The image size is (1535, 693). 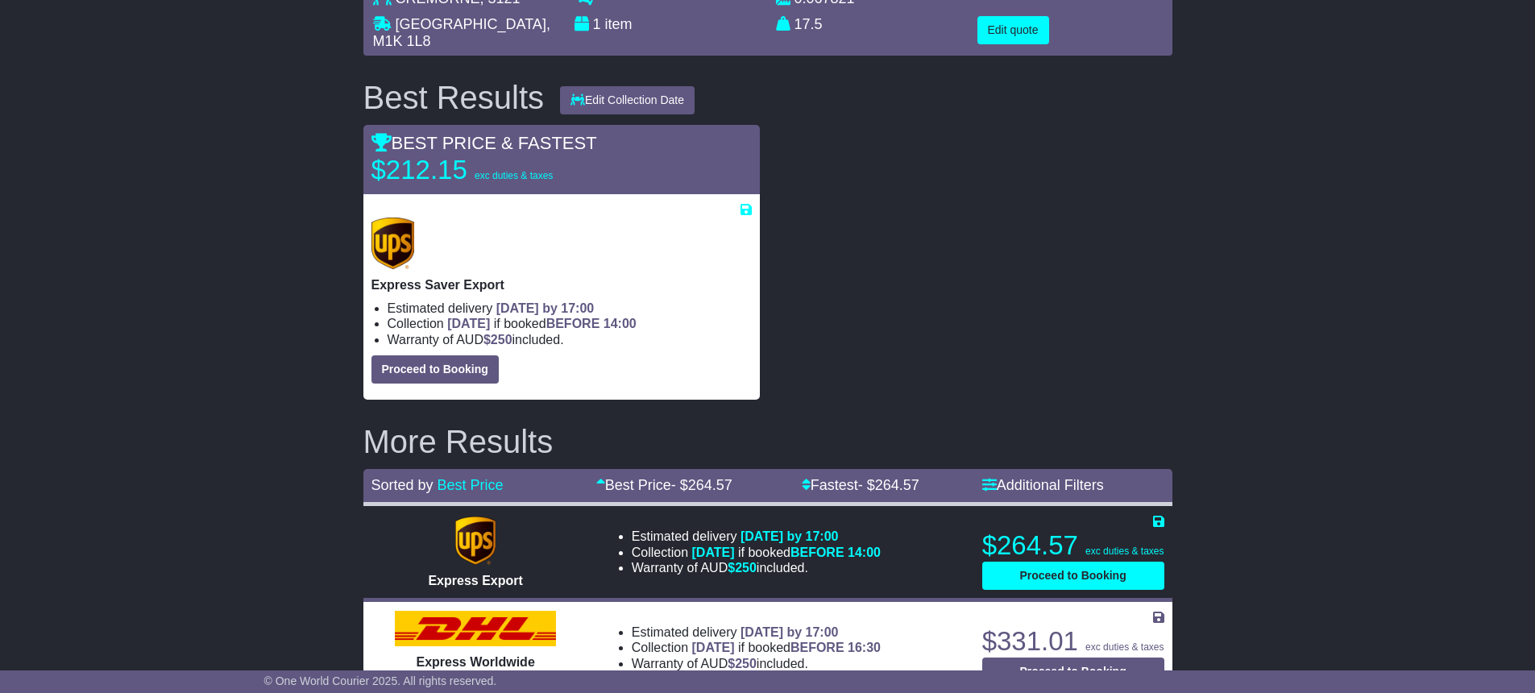 What do you see at coordinates (597, 24) in the screenshot?
I see `span: 1` at bounding box center [597, 24].